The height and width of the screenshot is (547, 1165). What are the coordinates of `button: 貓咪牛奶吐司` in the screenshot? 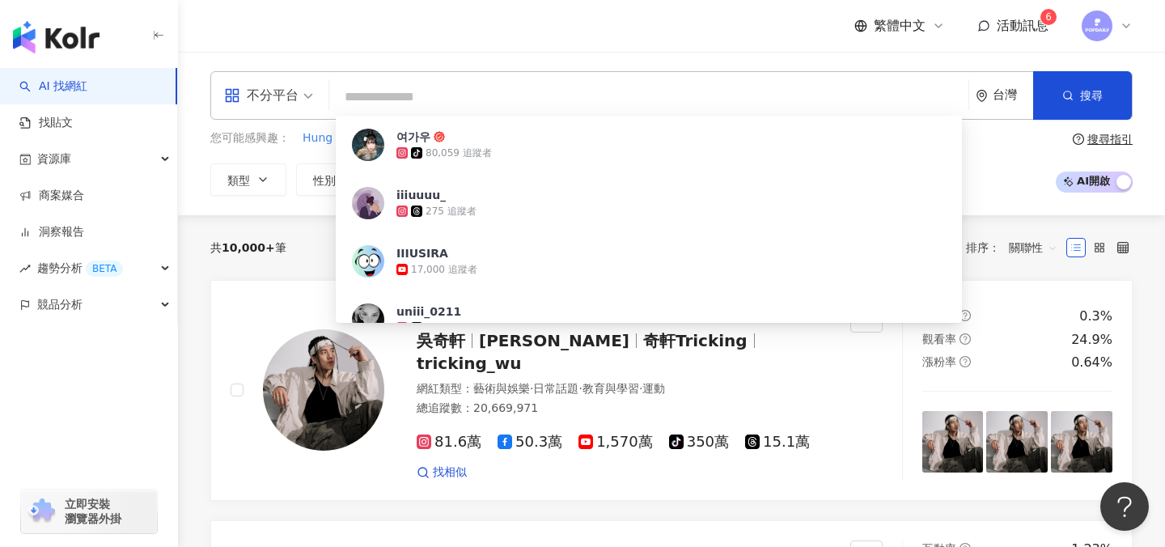 It's located at (578, 138).